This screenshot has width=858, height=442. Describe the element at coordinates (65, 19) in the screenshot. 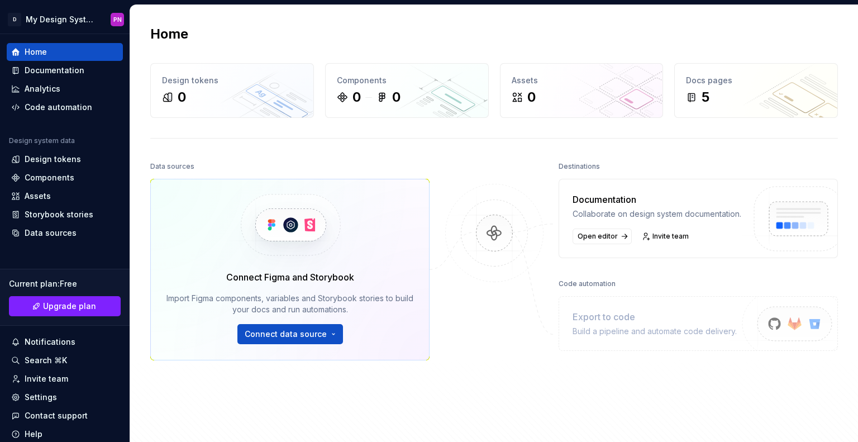

I see `button: DMy Design SystemPN` at that location.